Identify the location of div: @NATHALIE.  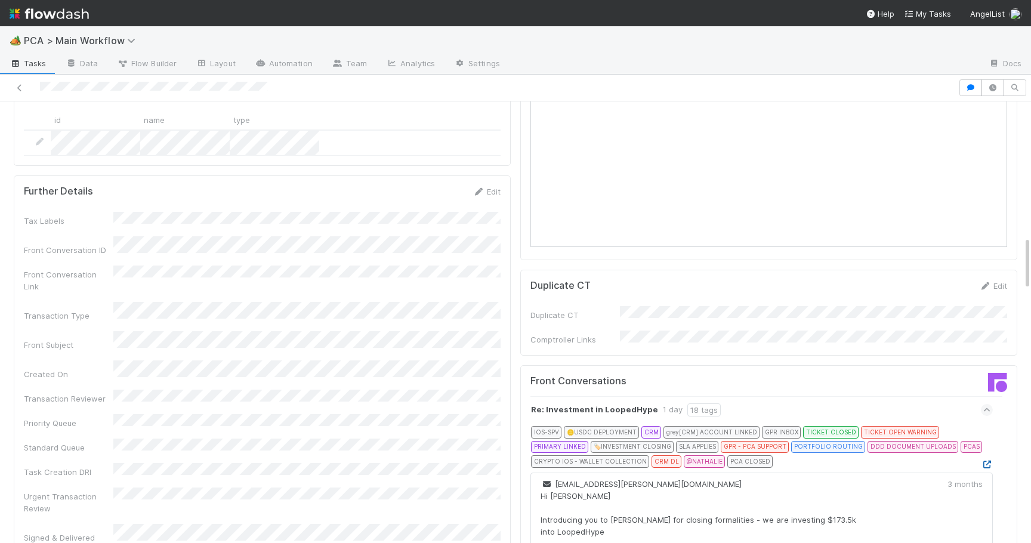
(704, 461).